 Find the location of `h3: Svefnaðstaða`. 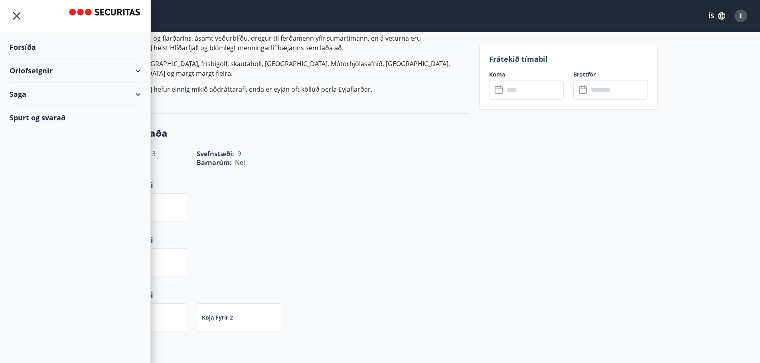

h3: Svefnaðstaða is located at coordinates (286, 133).